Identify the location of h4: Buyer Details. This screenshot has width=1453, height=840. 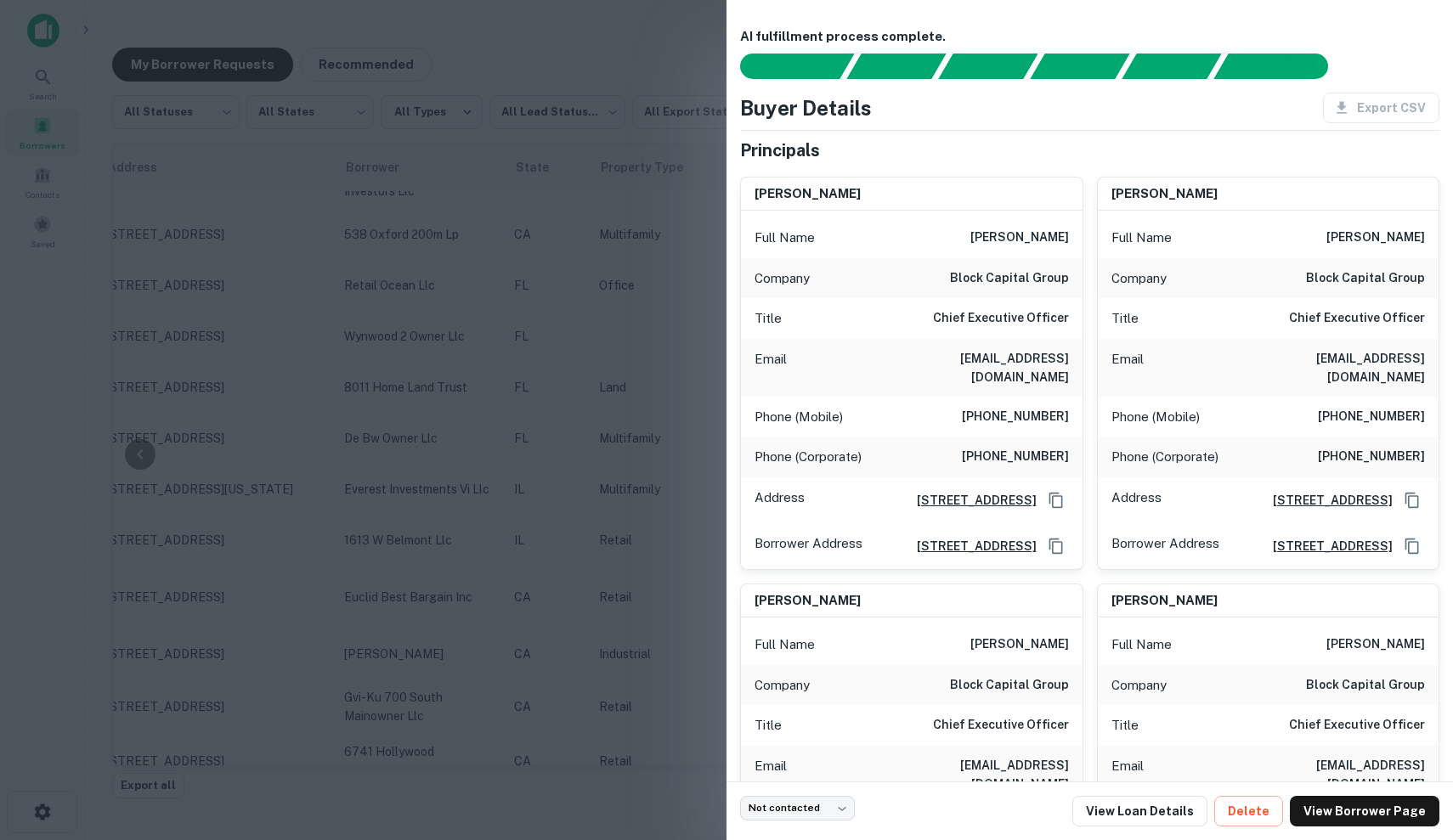
(805, 108).